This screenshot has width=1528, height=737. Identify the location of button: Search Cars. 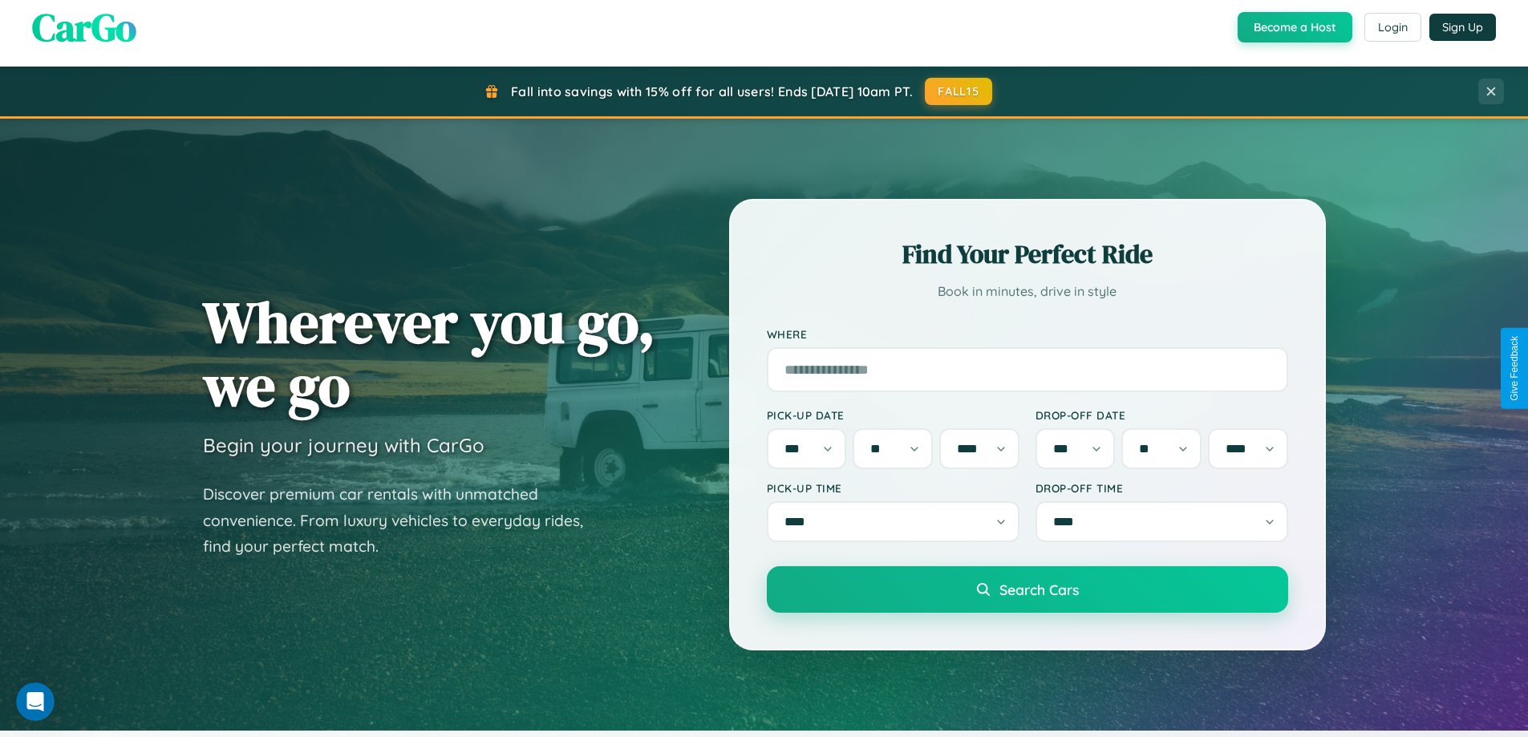
(1028, 590).